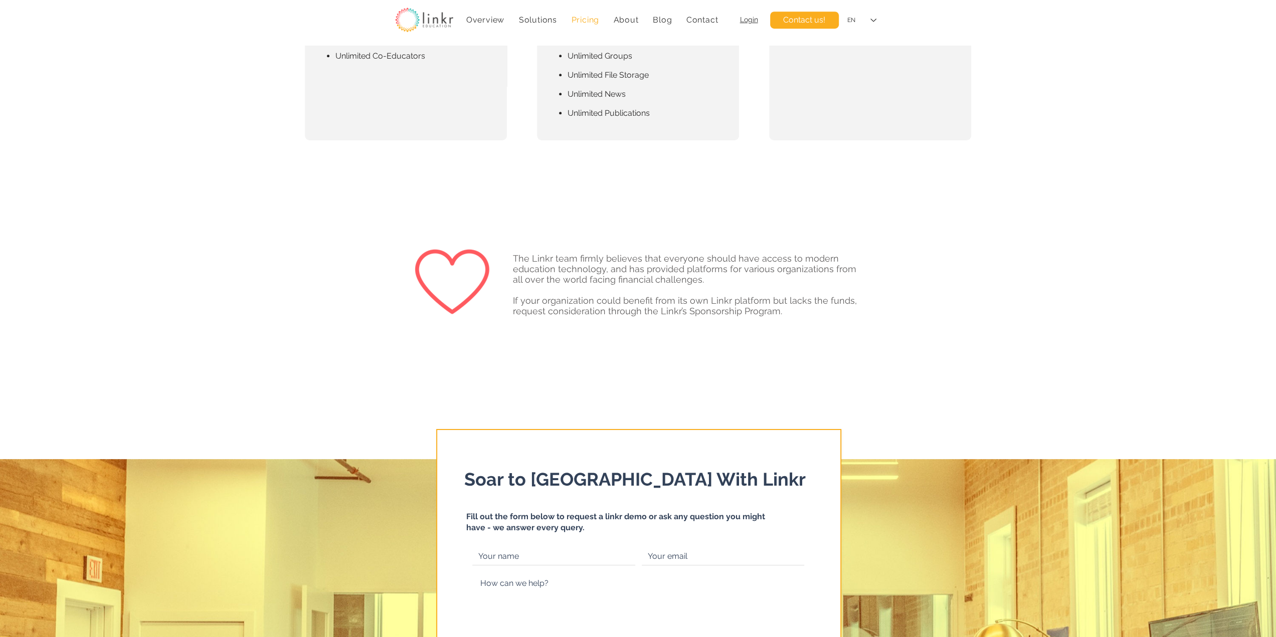 This screenshot has width=1276, height=637. Describe the element at coordinates (702, 20) in the screenshot. I see `span: Contact` at that location.